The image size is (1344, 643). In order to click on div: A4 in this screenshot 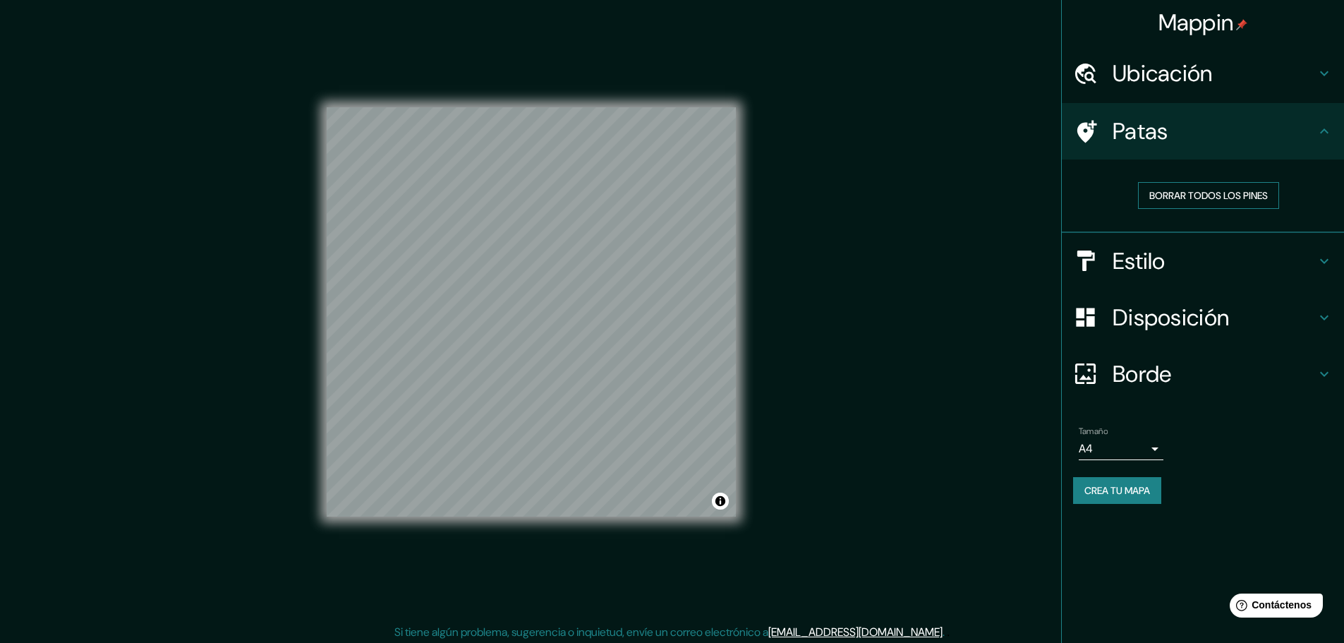, I will do `click(1121, 449)`.